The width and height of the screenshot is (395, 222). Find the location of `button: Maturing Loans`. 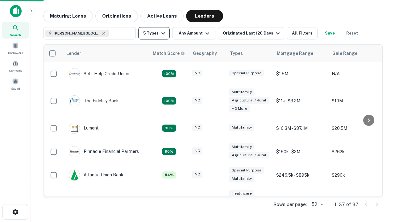

button: Maturing Loans is located at coordinates (68, 16).